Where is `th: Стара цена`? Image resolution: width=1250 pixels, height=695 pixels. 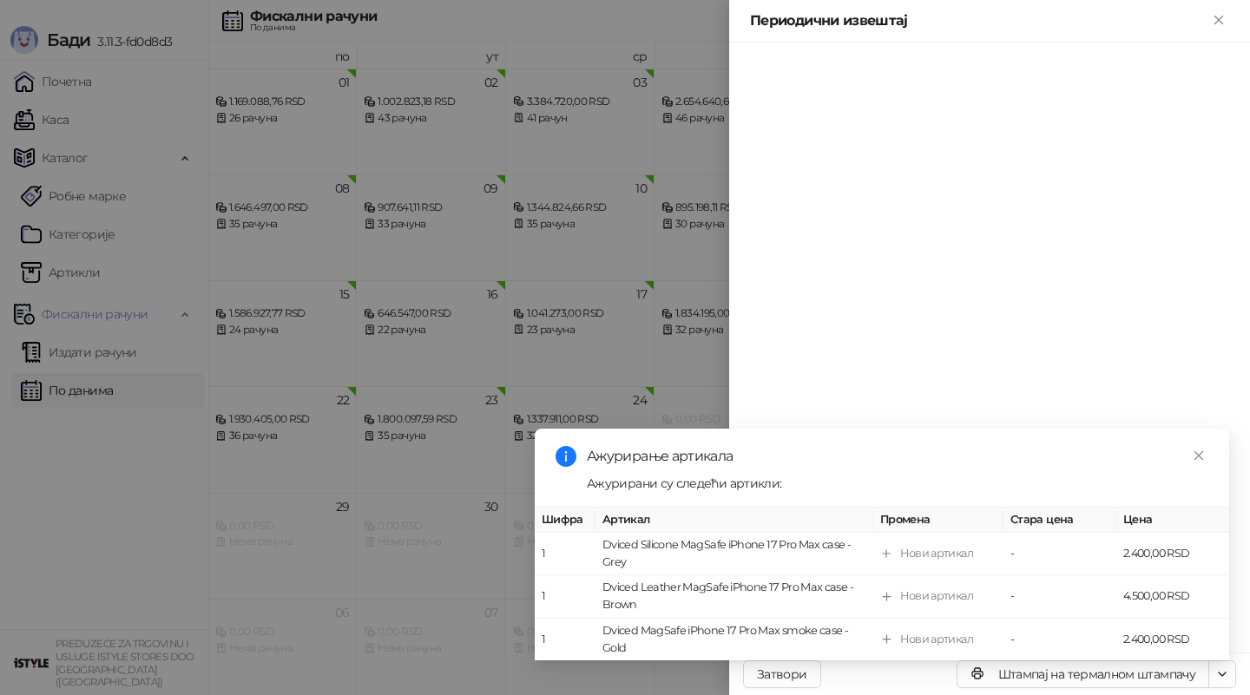 th: Стара цена is located at coordinates (1060, 520).